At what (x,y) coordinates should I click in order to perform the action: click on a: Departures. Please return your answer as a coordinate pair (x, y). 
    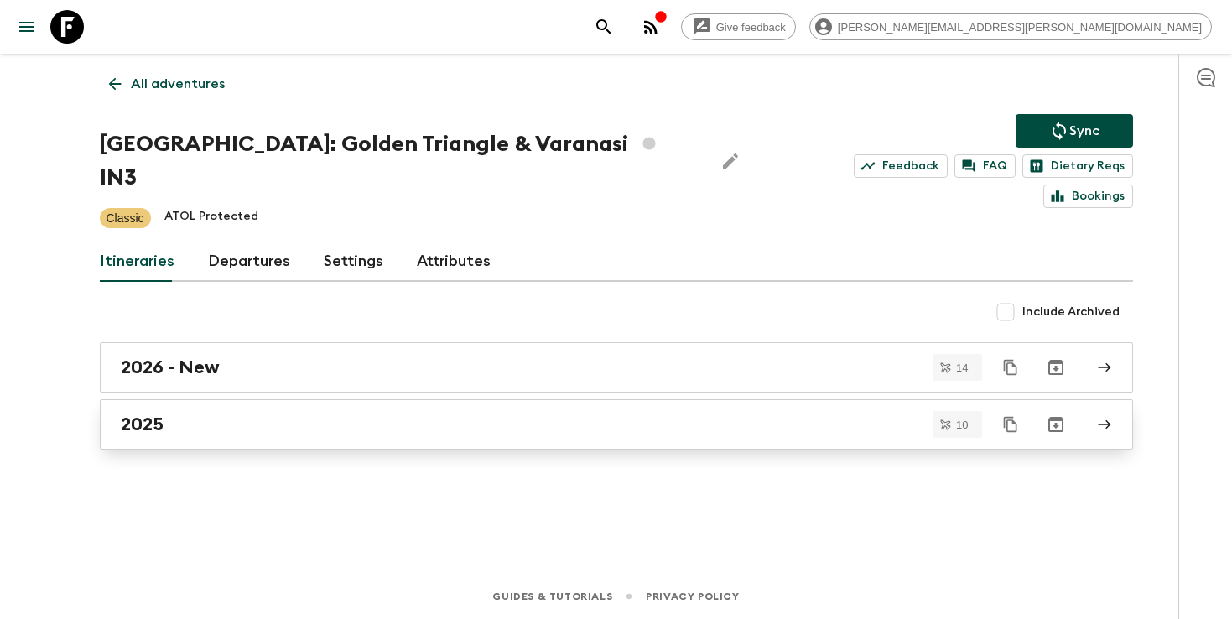
    Looking at the image, I should click on (249, 262).